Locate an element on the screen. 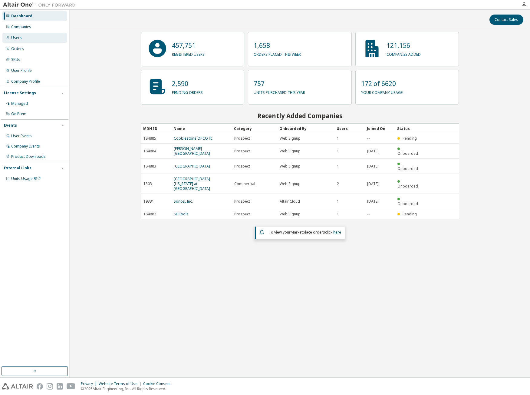 This screenshot has width=530, height=395. div: Cookie Consent is located at coordinates (159, 383).